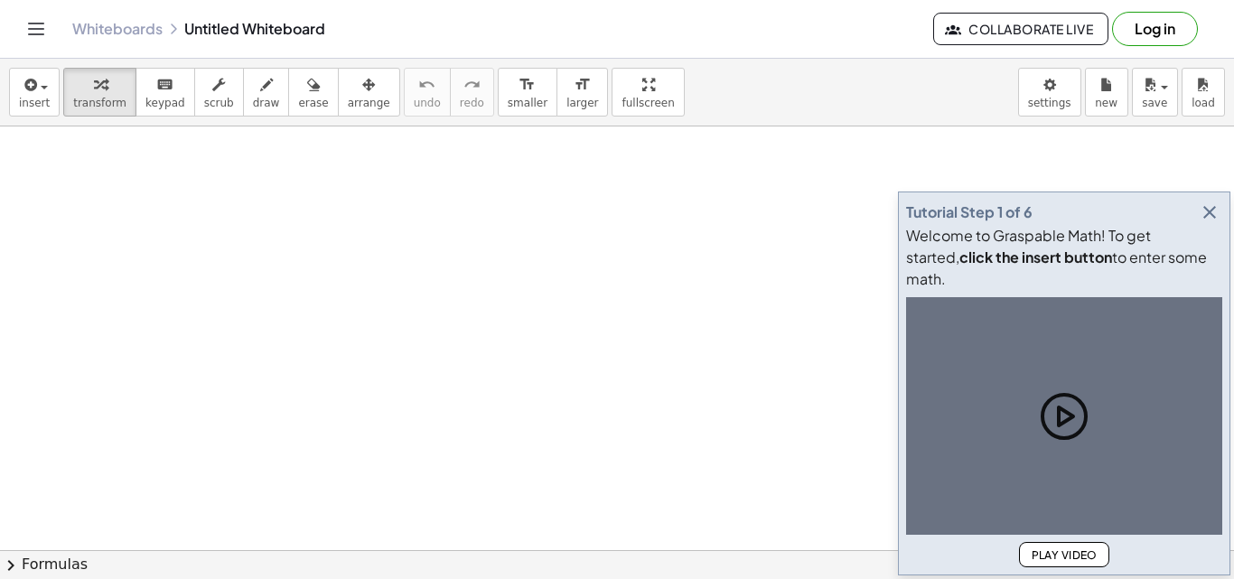  What do you see at coordinates (1155, 103) in the screenshot?
I see `span: save` at bounding box center [1155, 103].